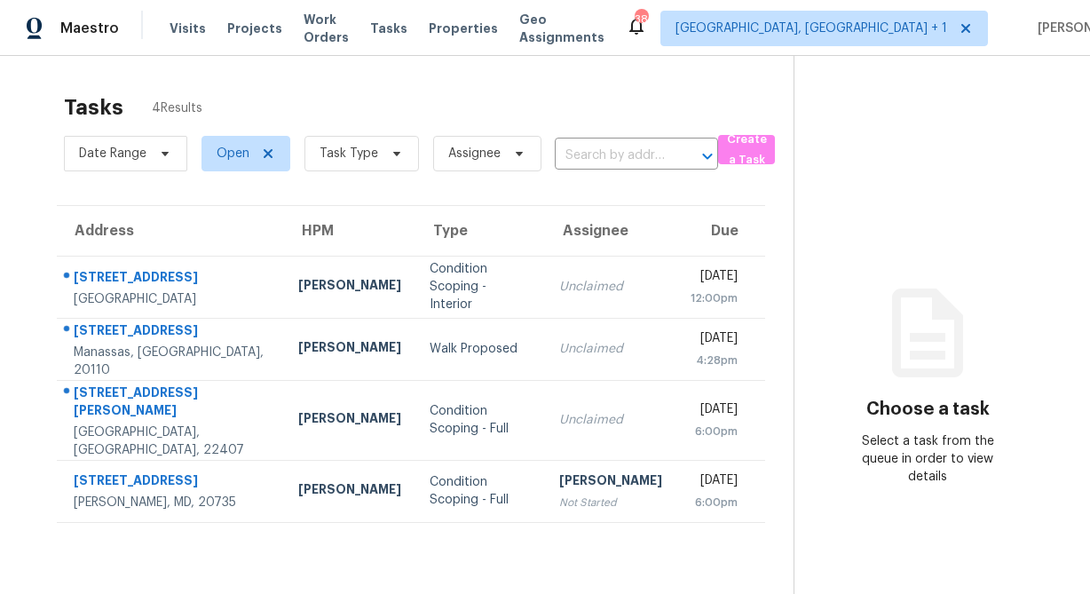 The image size is (1090, 594). What do you see at coordinates (721, 231) in the screenshot?
I see `th: Due` at bounding box center [721, 231].